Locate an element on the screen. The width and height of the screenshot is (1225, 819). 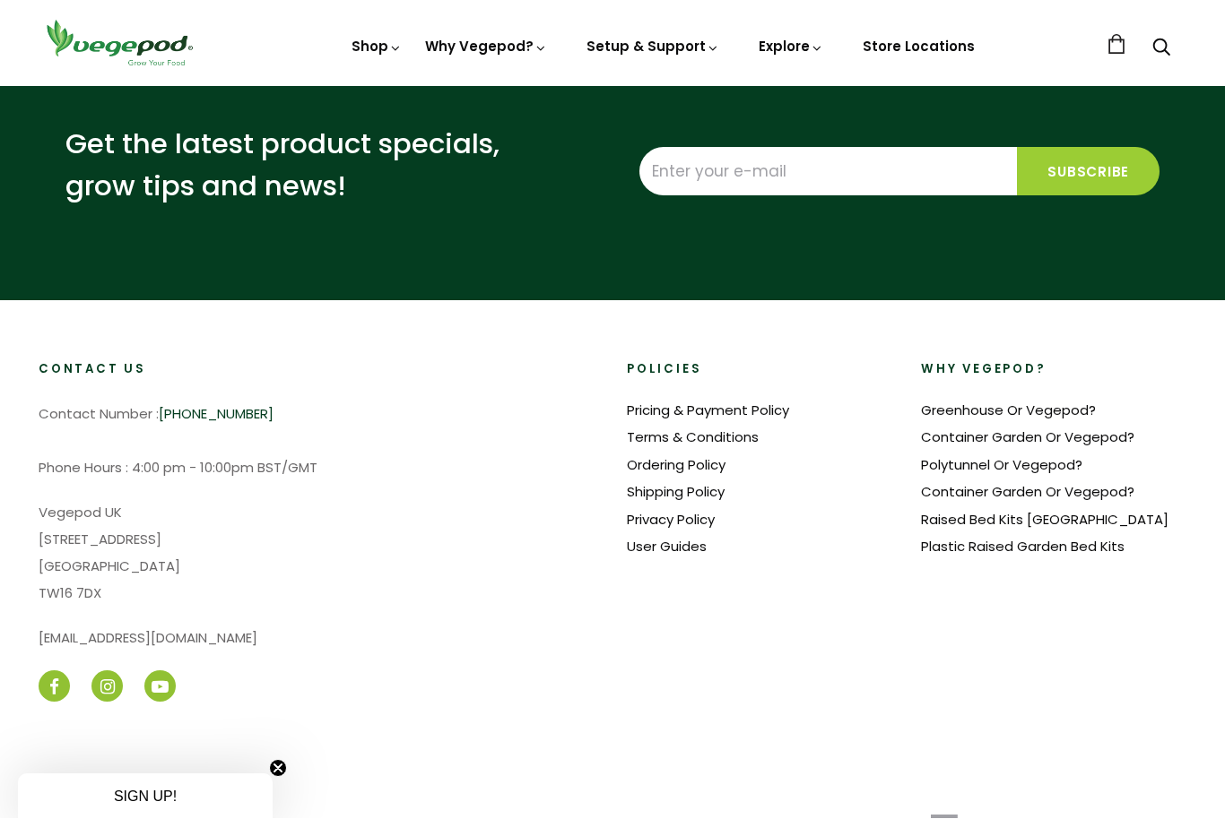
div: SIGN UP!Close teaser is located at coordinates (145, 797).